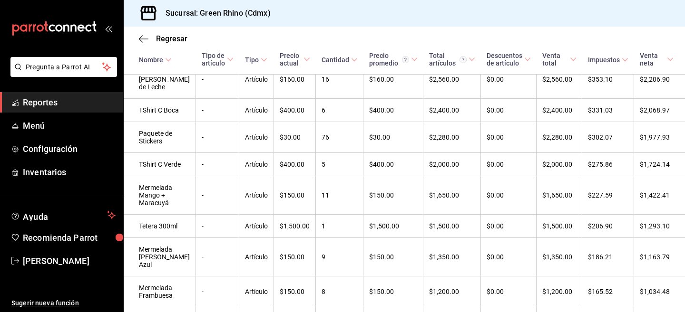  I want to click on span: Cantidad, so click(340, 60).